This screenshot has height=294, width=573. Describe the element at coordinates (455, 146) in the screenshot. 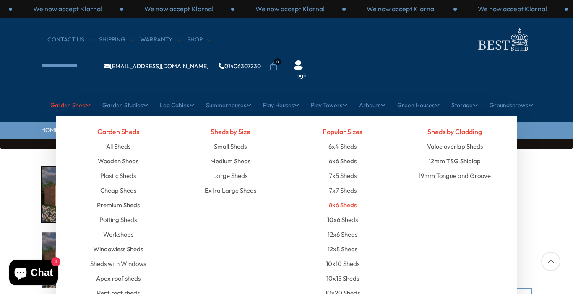

I see `a: Value overlap Sheds` at that location.